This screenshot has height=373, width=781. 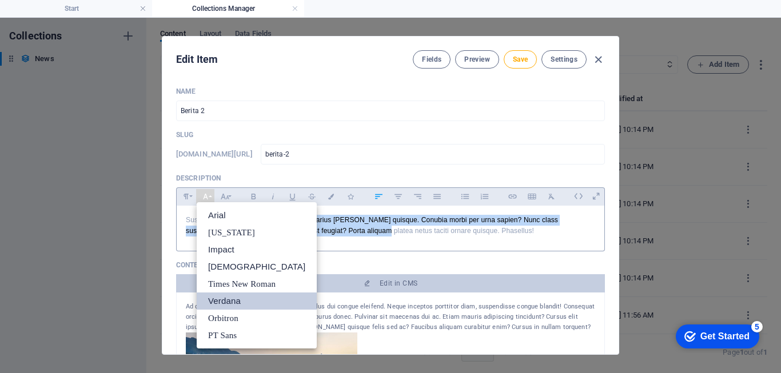 What do you see at coordinates (378, 197) in the screenshot?
I see `button: Align Left` at bounding box center [378, 197].